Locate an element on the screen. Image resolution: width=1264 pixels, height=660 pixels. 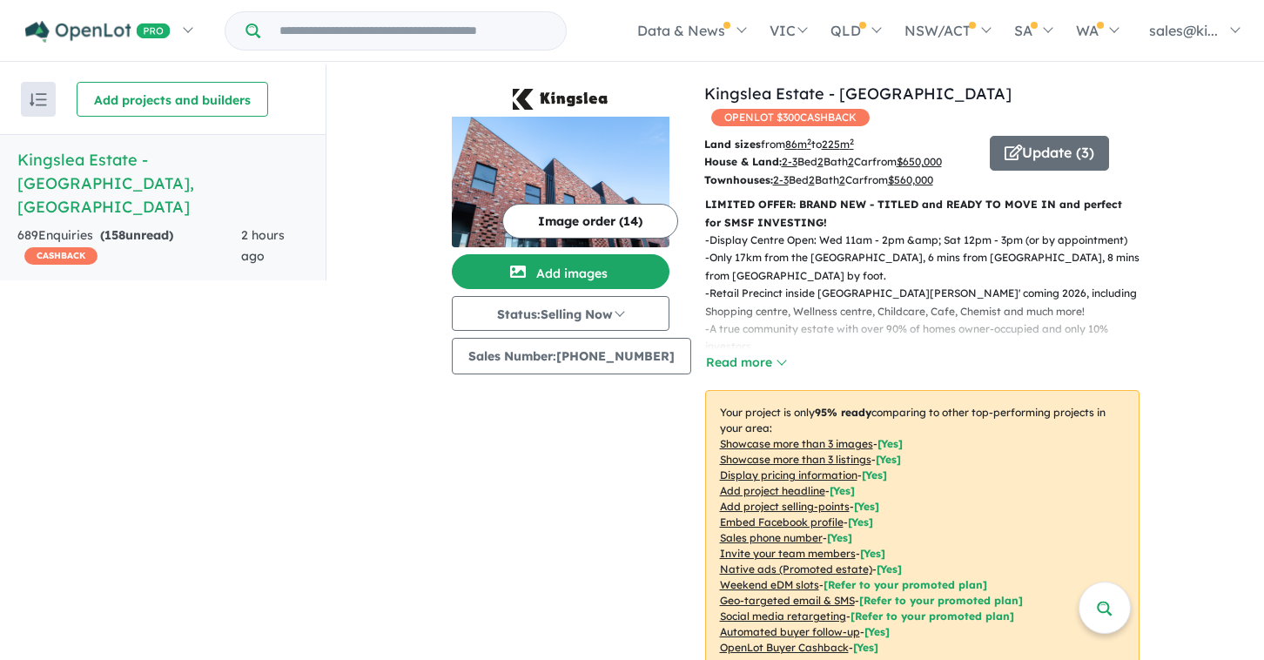
u: Invite your team members is located at coordinates (788, 553).